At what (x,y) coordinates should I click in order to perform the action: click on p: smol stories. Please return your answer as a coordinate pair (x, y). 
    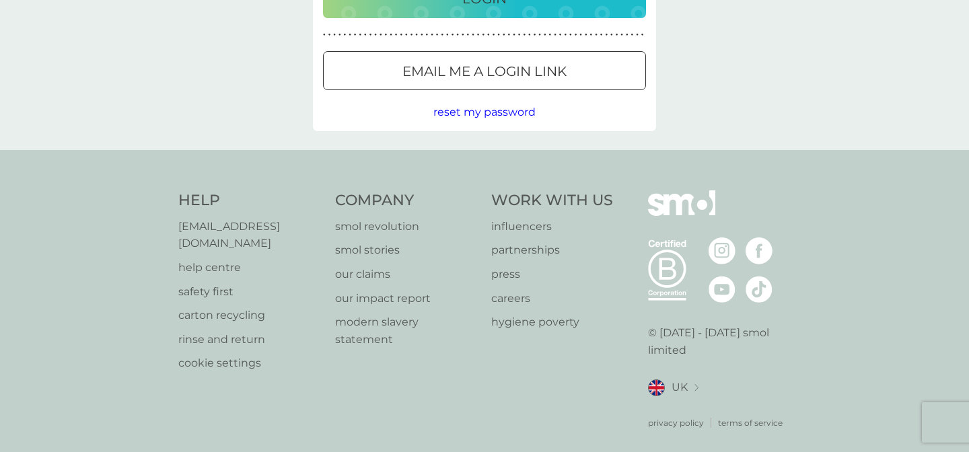
    Looking at the image, I should click on (407, 250).